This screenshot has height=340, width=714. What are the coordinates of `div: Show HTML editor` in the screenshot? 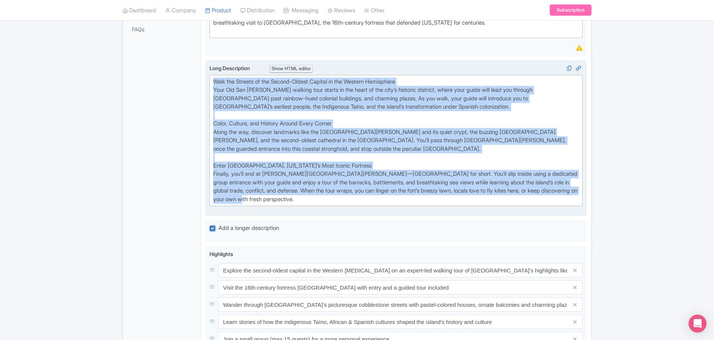 It's located at (291, 69).